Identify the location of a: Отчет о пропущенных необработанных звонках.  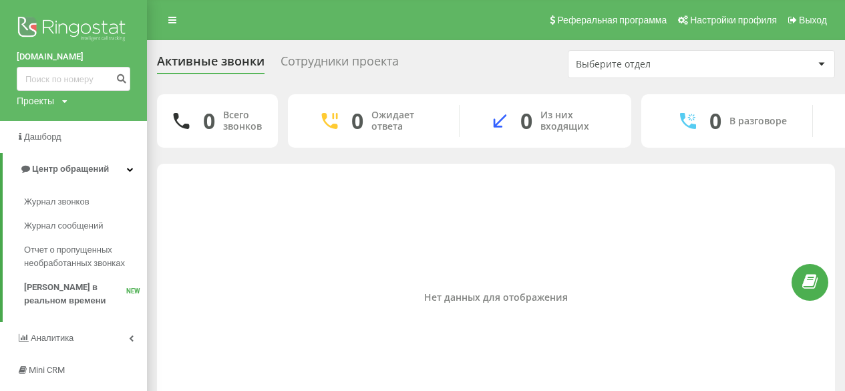
(86, 257).